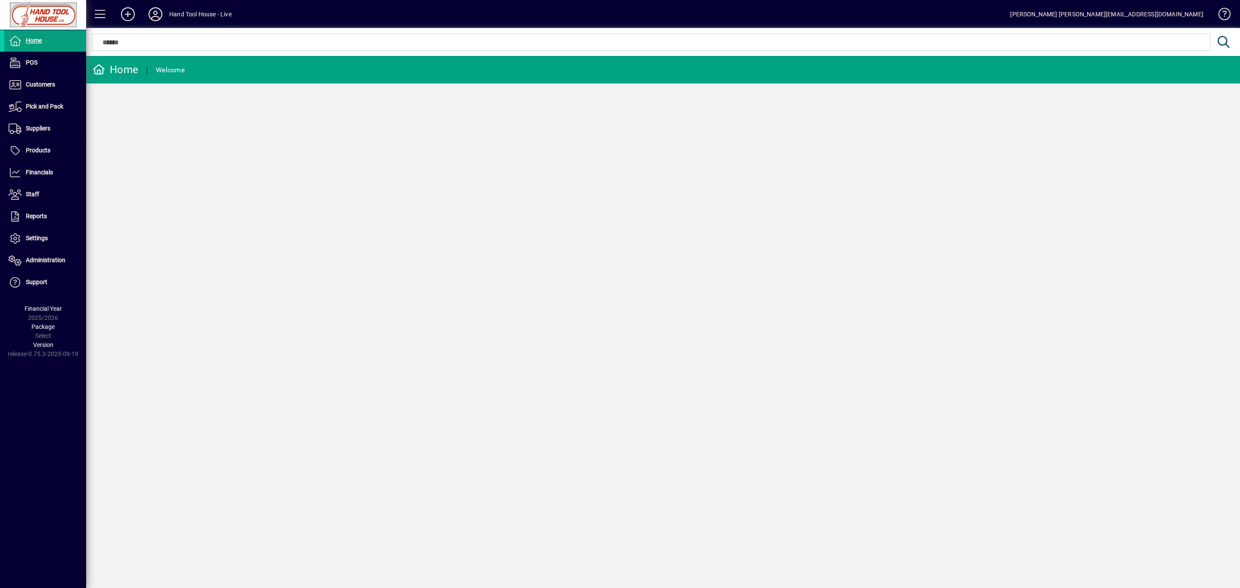 The image size is (1240, 588). What do you see at coordinates (32, 194) in the screenshot?
I see `span: Staff` at bounding box center [32, 194].